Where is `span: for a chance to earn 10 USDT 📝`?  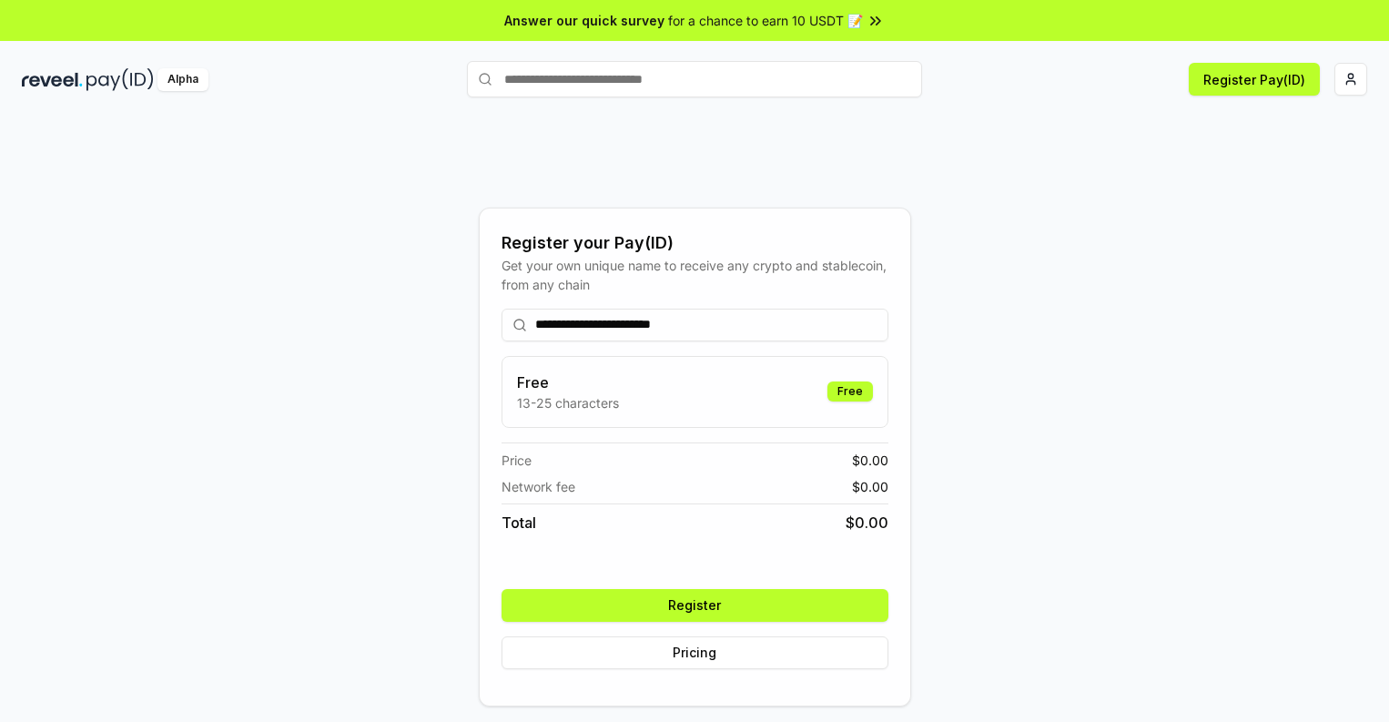
span: for a chance to earn 10 USDT 📝 is located at coordinates (766, 20).